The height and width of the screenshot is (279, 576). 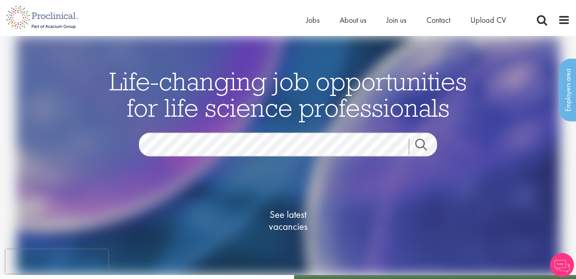 What do you see at coordinates (439, 20) in the screenshot?
I see `span: Contact` at bounding box center [439, 20].